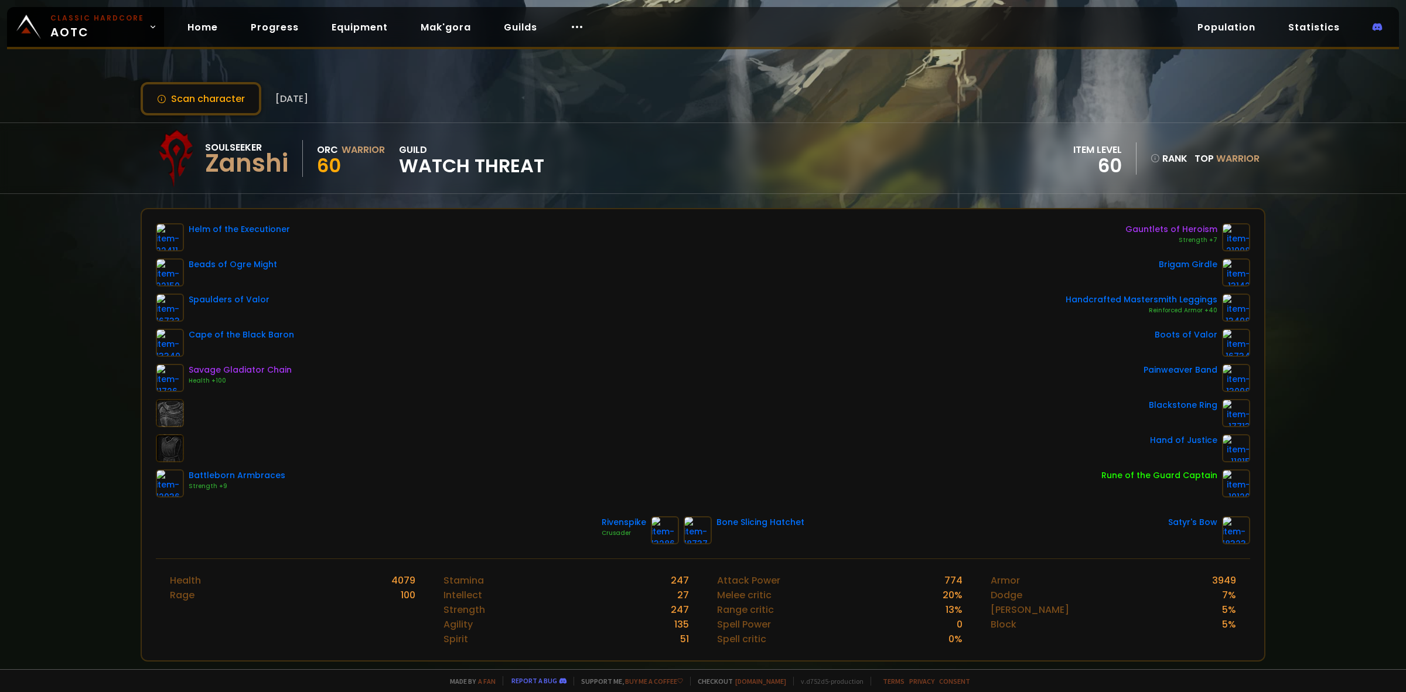  I want to click on span: Support me,, so click(628, 681).